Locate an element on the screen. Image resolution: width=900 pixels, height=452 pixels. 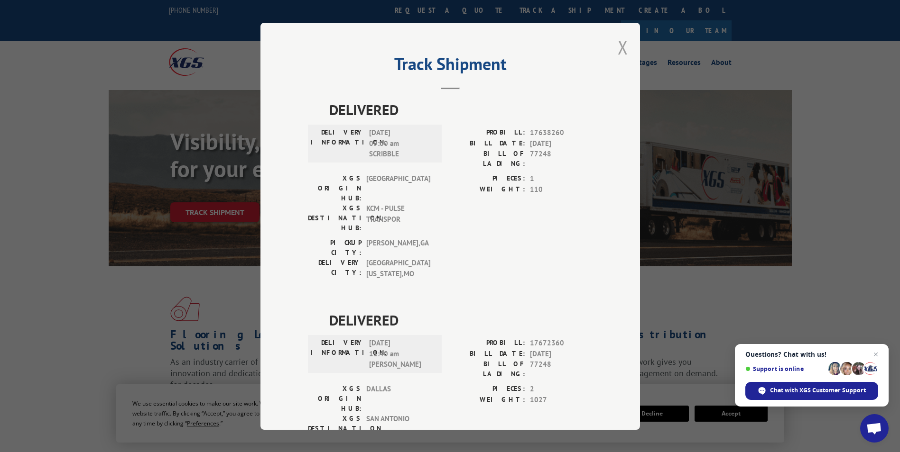
label: PICKUP CITY: is located at coordinates (334, 248).